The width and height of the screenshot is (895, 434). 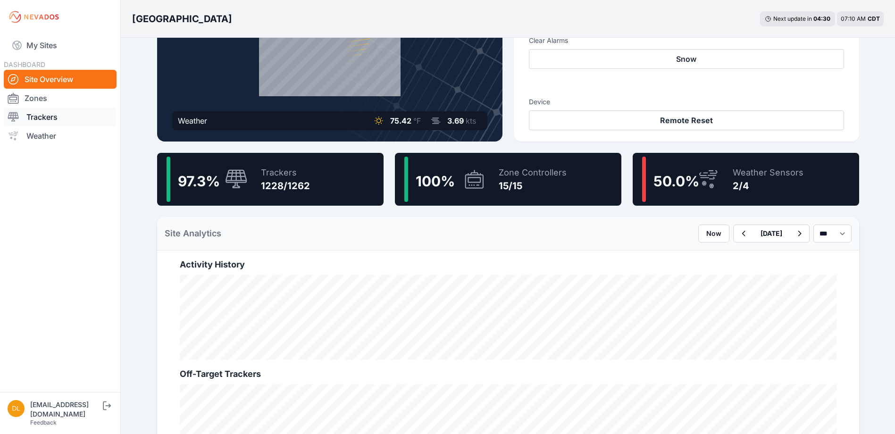 What do you see at coordinates (34, 17) in the screenshot?
I see `img: Nevados` at bounding box center [34, 17].